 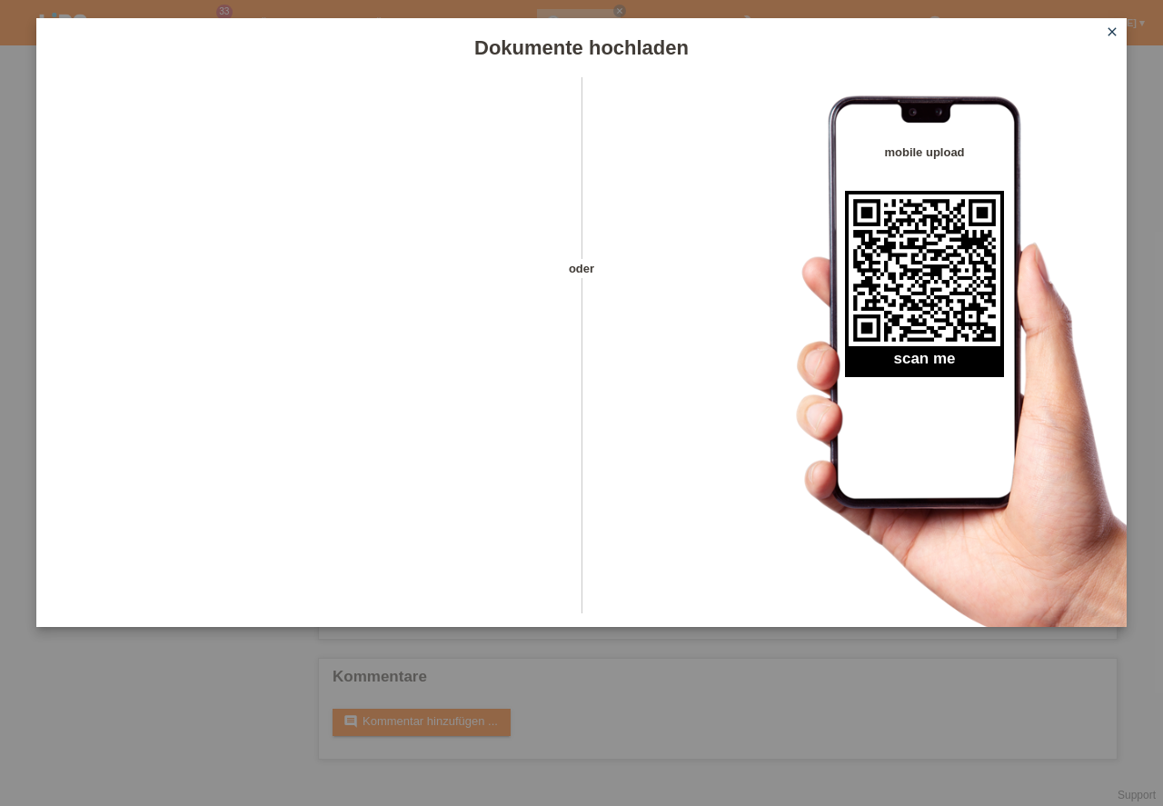 I want to click on h4: mobile upload, so click(x=924, y=152).